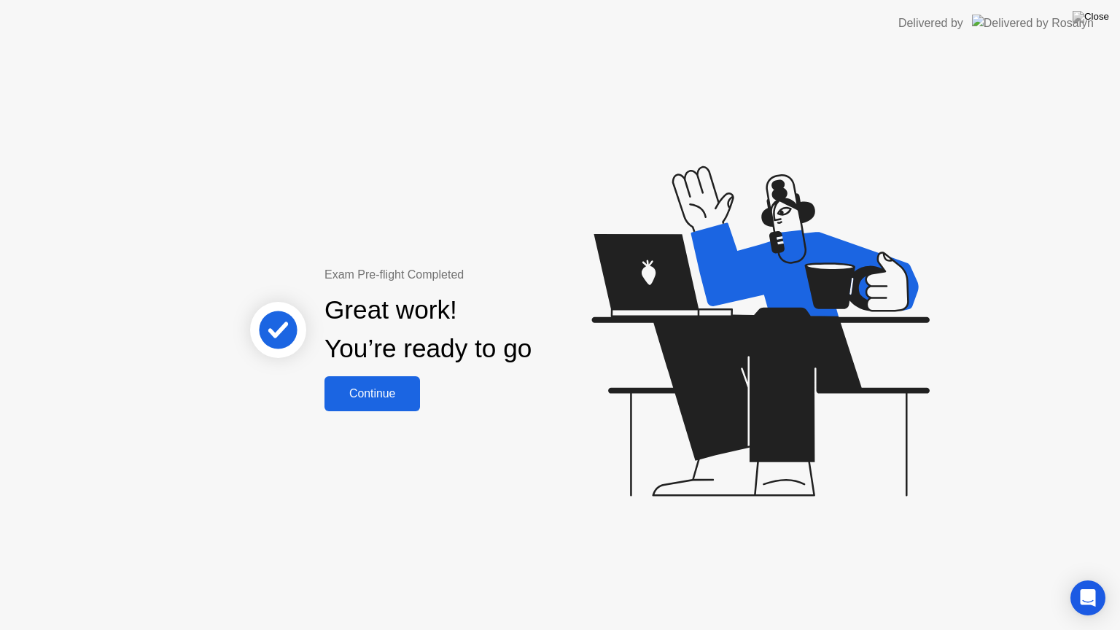  What do you see at coordinates (372, 394) in the screenshot?
I see `button: Continue` at bounding box center [372, 394].